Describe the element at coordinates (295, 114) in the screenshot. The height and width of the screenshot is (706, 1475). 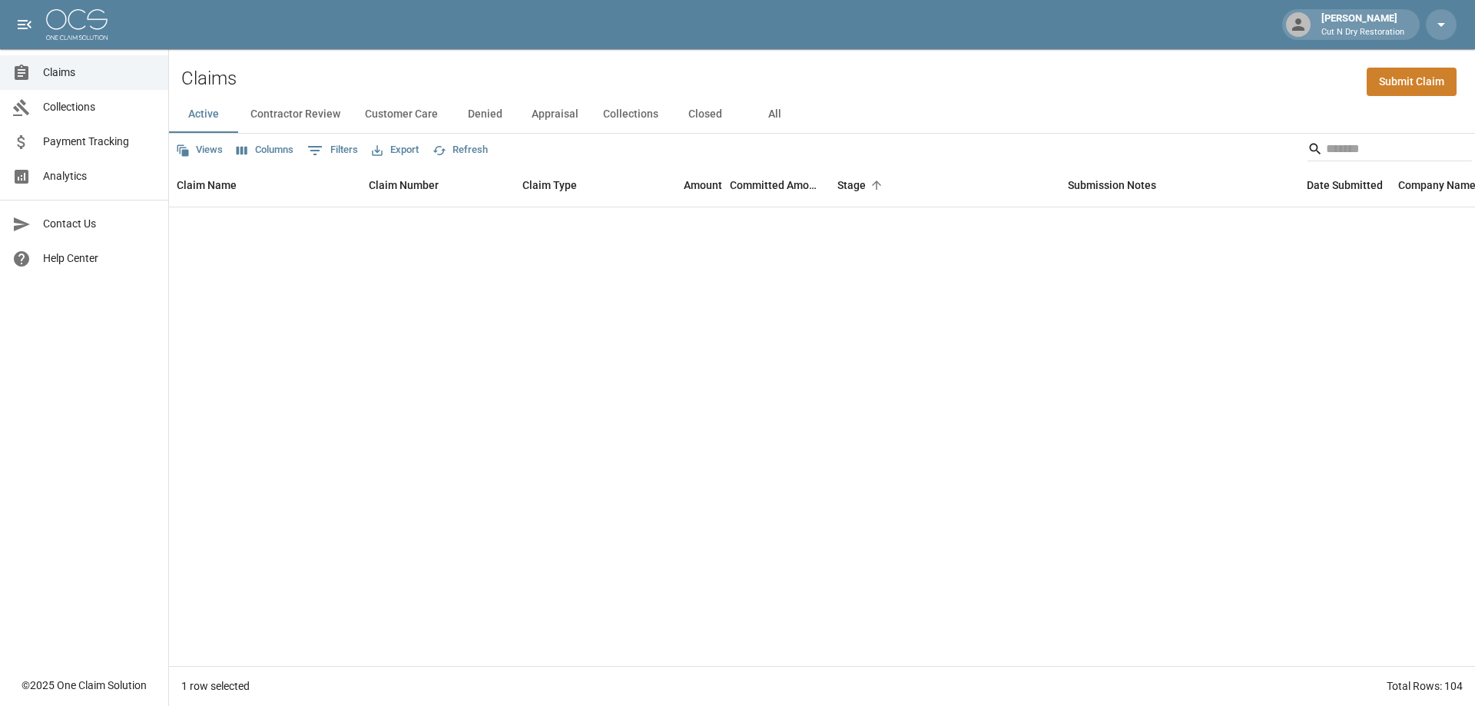
I see `button: Contractor Review` at that location.